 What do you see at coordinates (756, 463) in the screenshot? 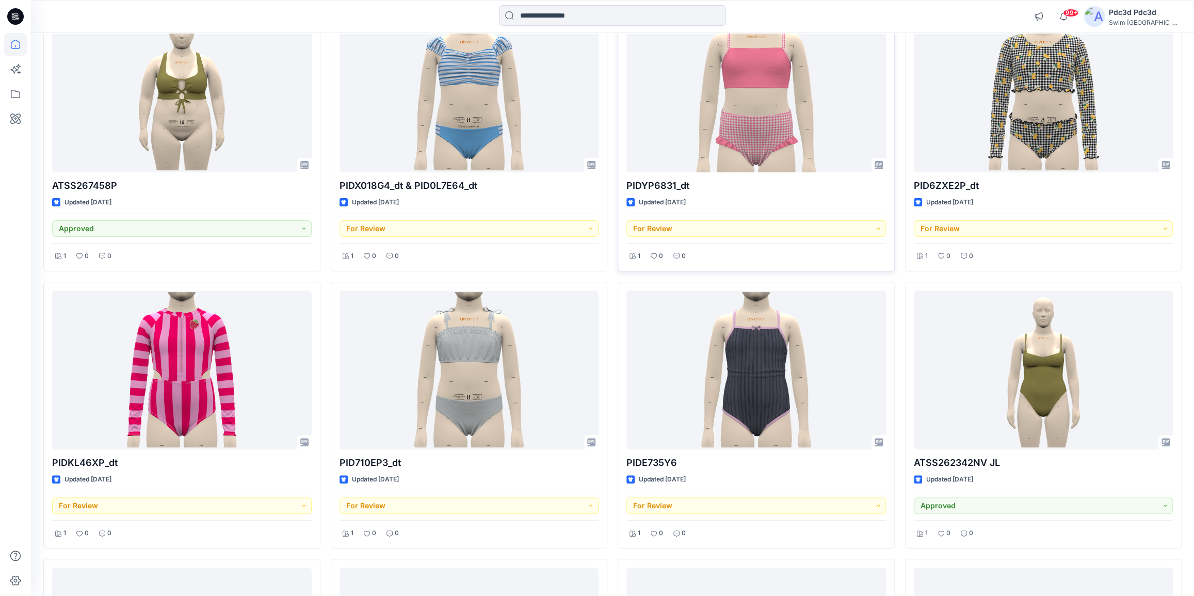
I see `p: PIDE735Y6` at bounding box center [756, 463].